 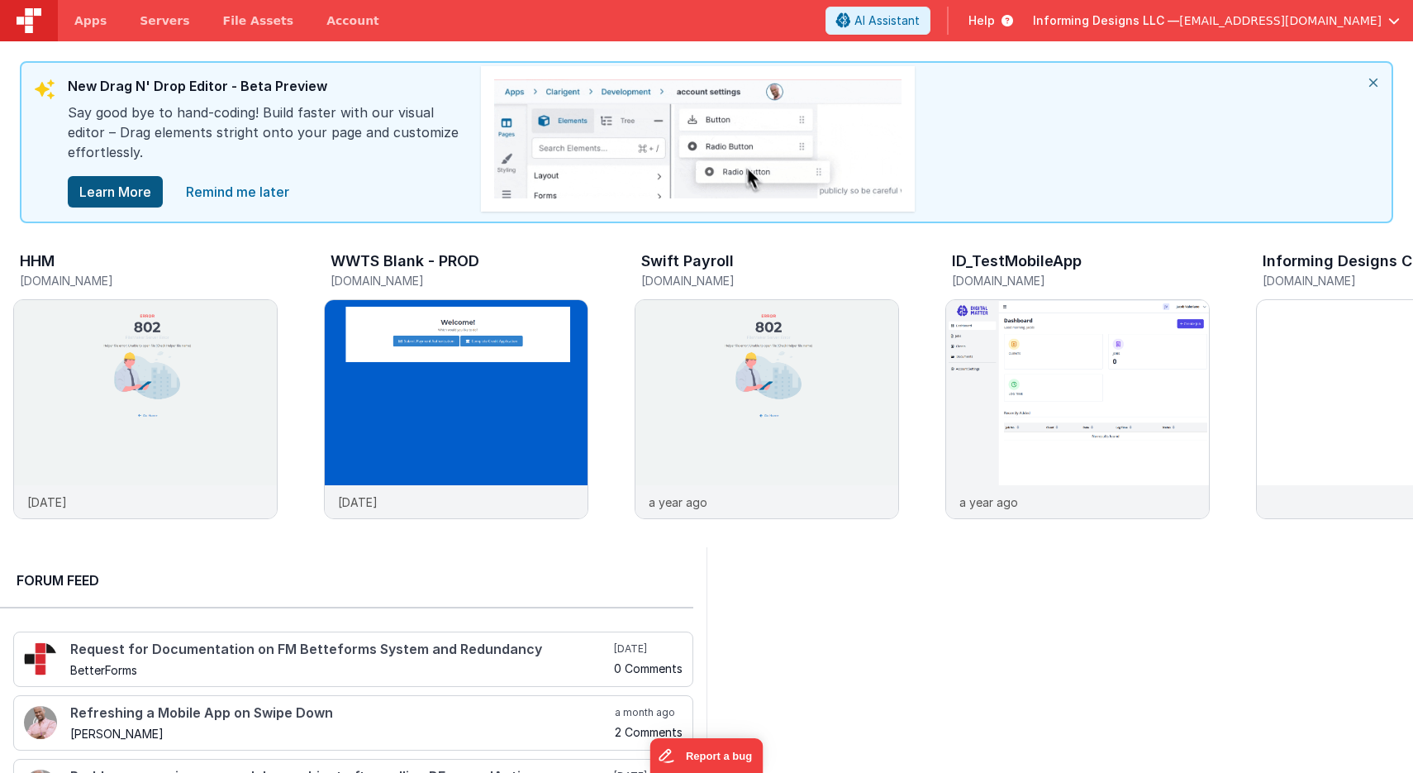 I want to click on a: Learn More, so click(x=115, y=192).